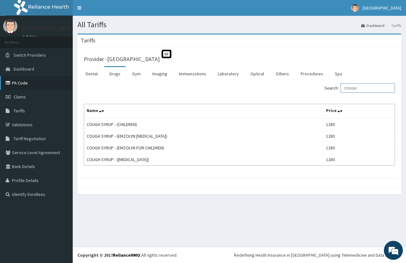 The image size is (406, 263). Describe the element at coordinates (239, 255) in the screenshot. I see `footer: All rights reserved.` at that location.